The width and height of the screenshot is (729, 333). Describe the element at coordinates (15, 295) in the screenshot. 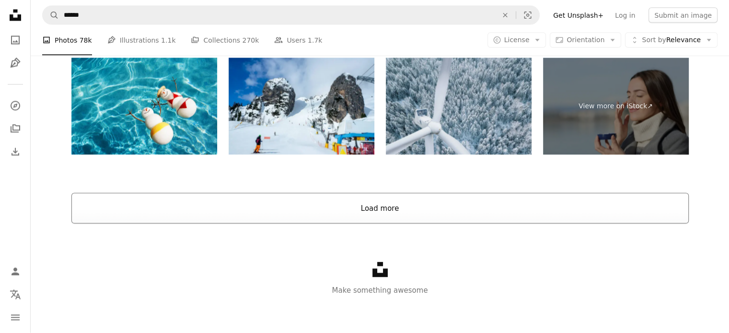

I see `button: Language` at that location.